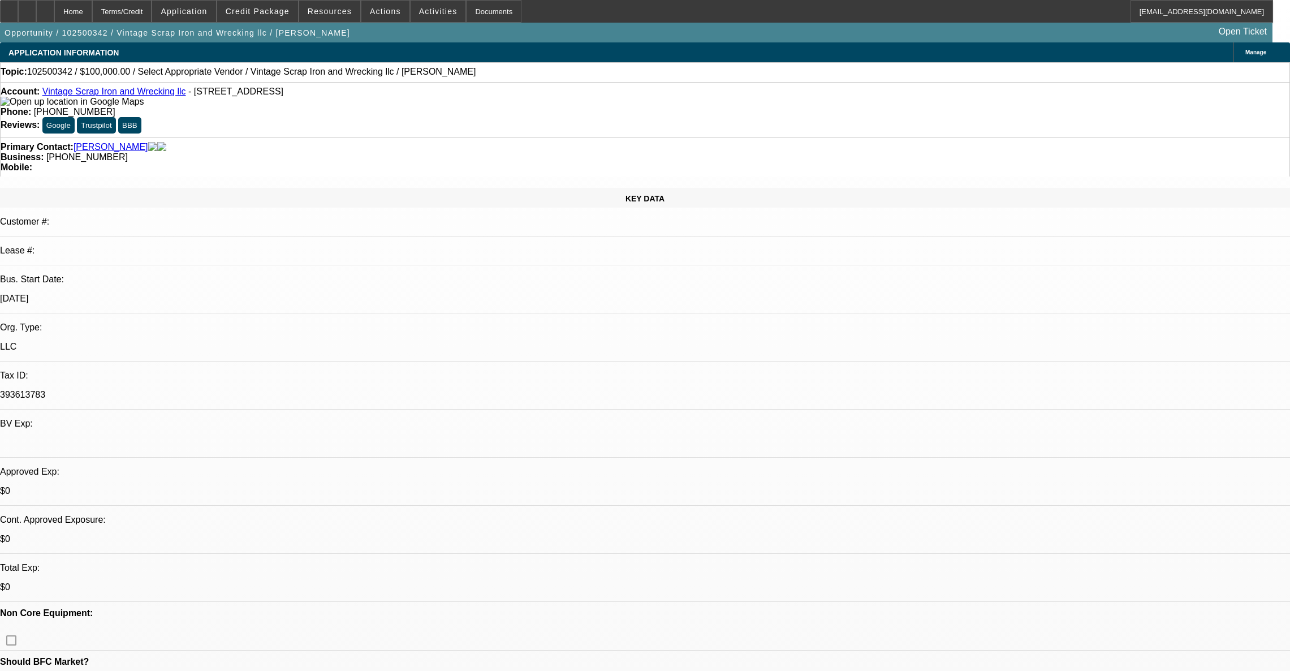  What do you see at coordinates (184, 11) in the screenshot?
I see `span: Application` at bounding box center [184, 11].